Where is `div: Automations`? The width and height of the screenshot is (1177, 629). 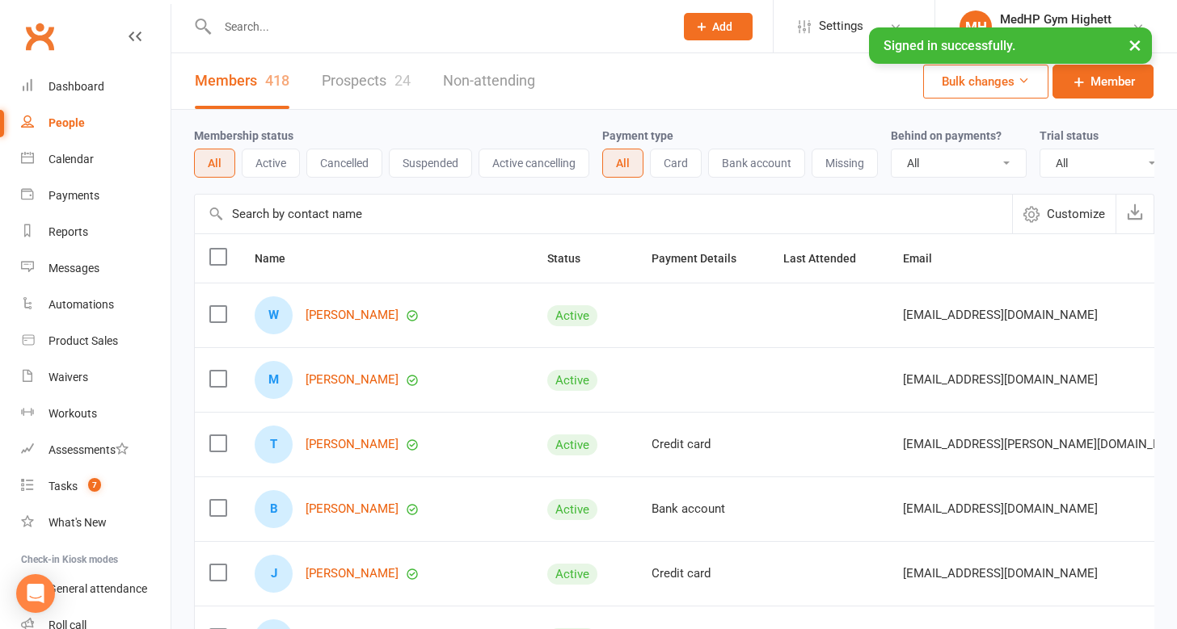 div: Automations is located at coordinates (81, 305).